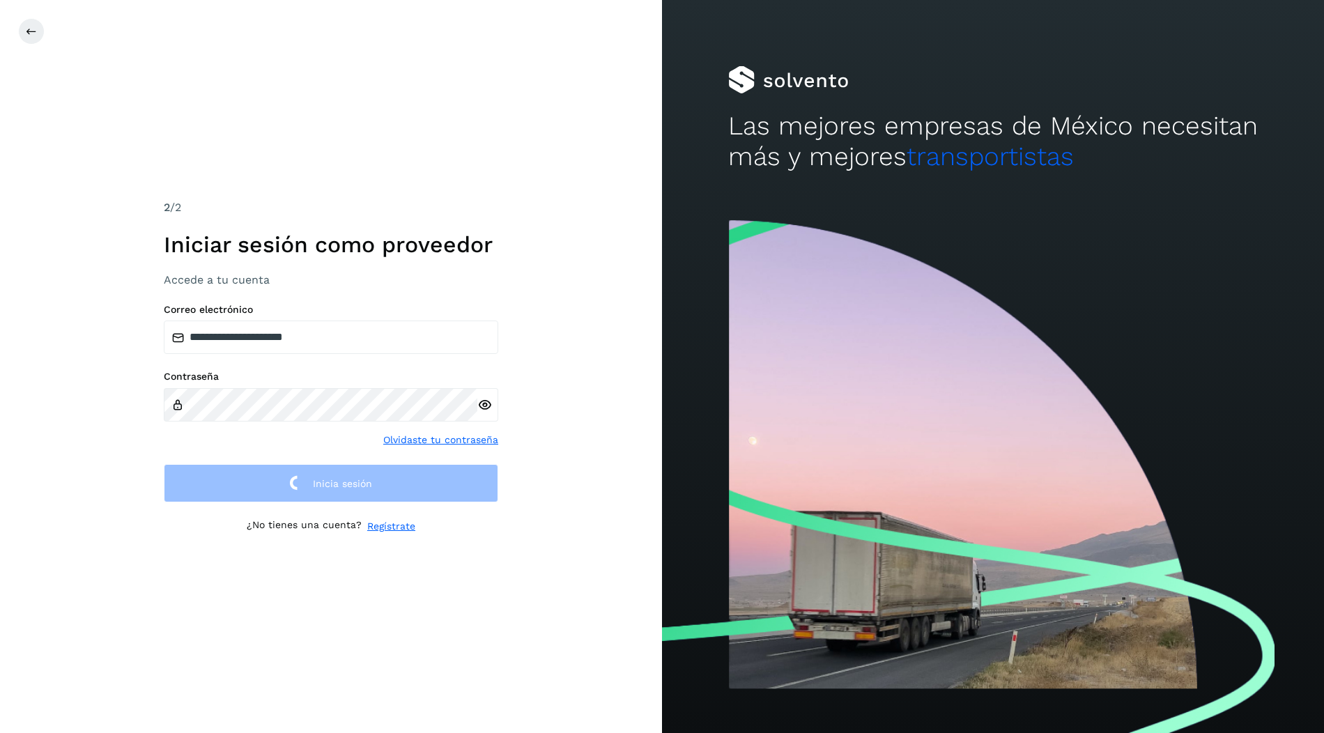 The width and height of the screenshot is (1324, 733). I want to click on span: transportistas, so click(990, 156).